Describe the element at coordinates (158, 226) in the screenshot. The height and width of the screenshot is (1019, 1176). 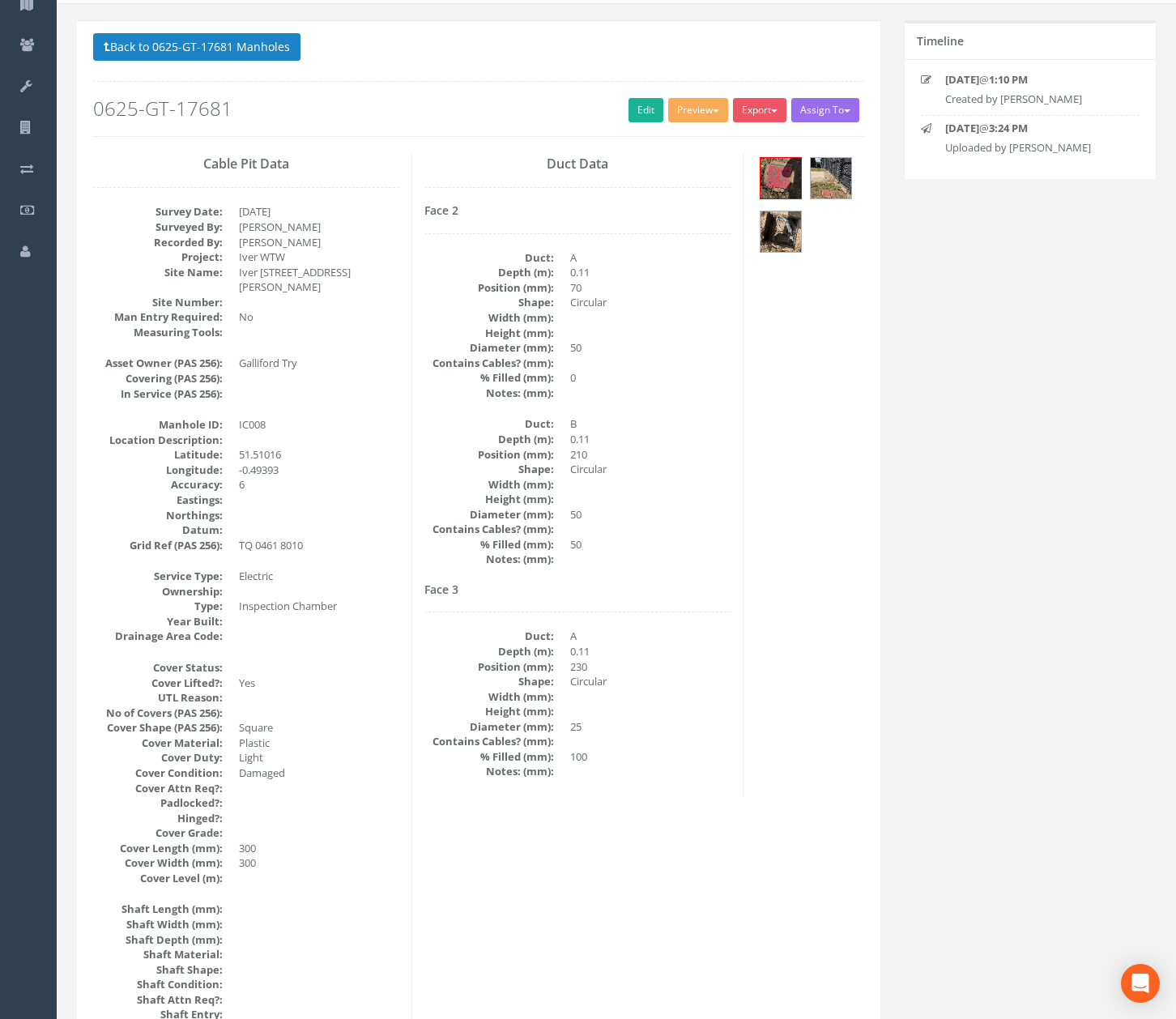
I see `dt: Surveyed By:` at that location.